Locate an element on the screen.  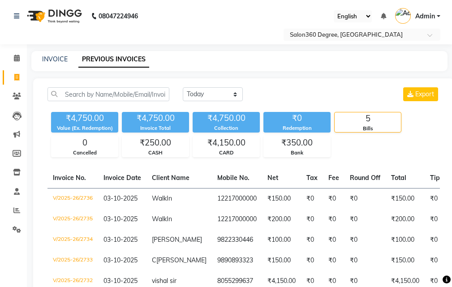
td: 9890893323 is located at coordinates (237, 261).